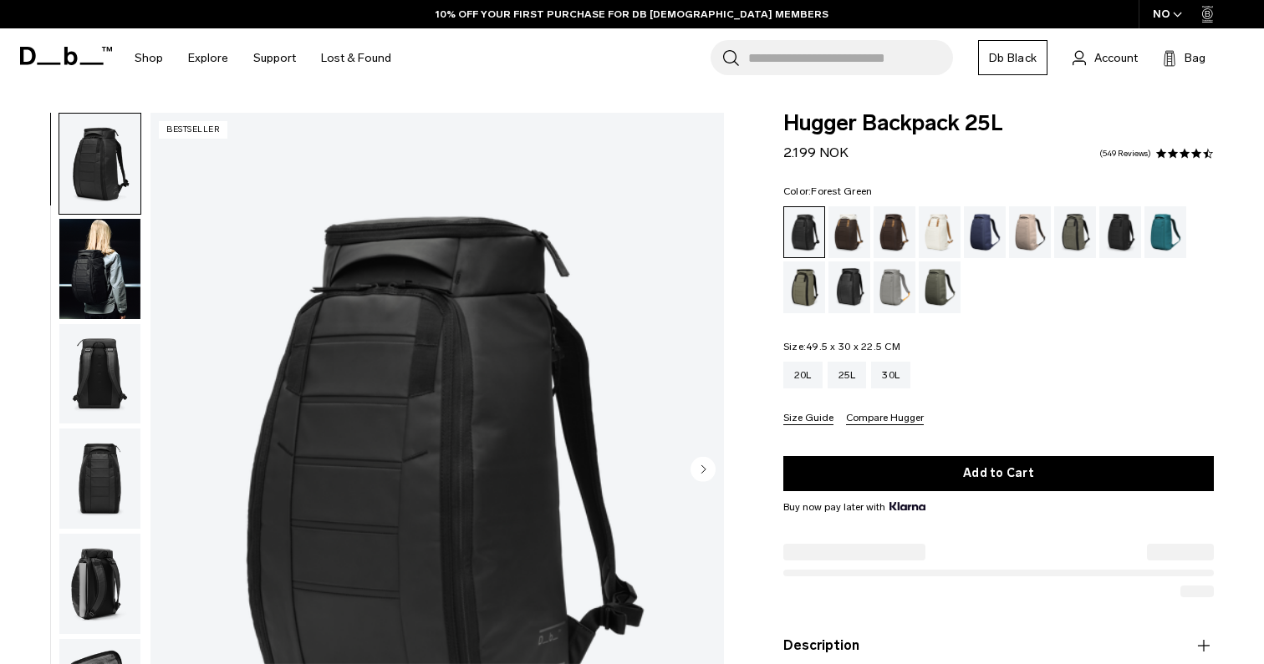  What do you see at coordinates (1075, 232) in the screenshot?
I see `a: Forest Green` at bounding box center [1075, 232].